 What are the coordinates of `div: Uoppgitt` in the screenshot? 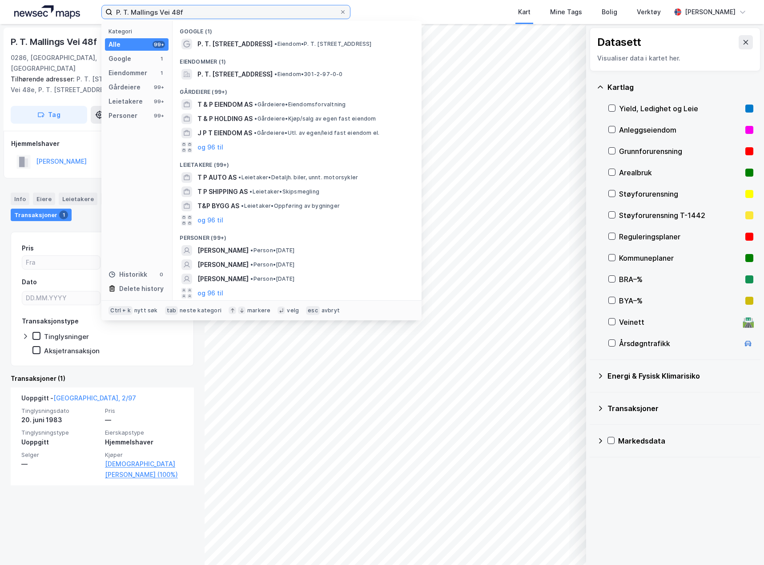 It's located at (60, 442).